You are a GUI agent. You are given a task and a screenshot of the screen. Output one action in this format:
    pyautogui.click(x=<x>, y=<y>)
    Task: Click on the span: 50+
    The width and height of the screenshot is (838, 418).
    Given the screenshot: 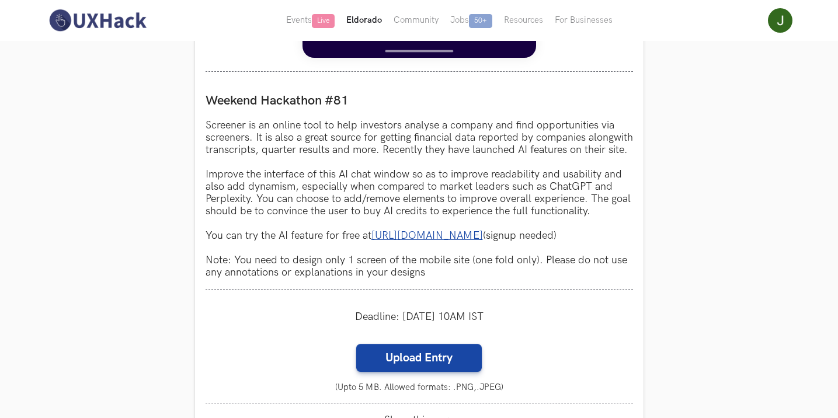 What is the action you would take?
    pyautogui.click(x=481, y=21)
    